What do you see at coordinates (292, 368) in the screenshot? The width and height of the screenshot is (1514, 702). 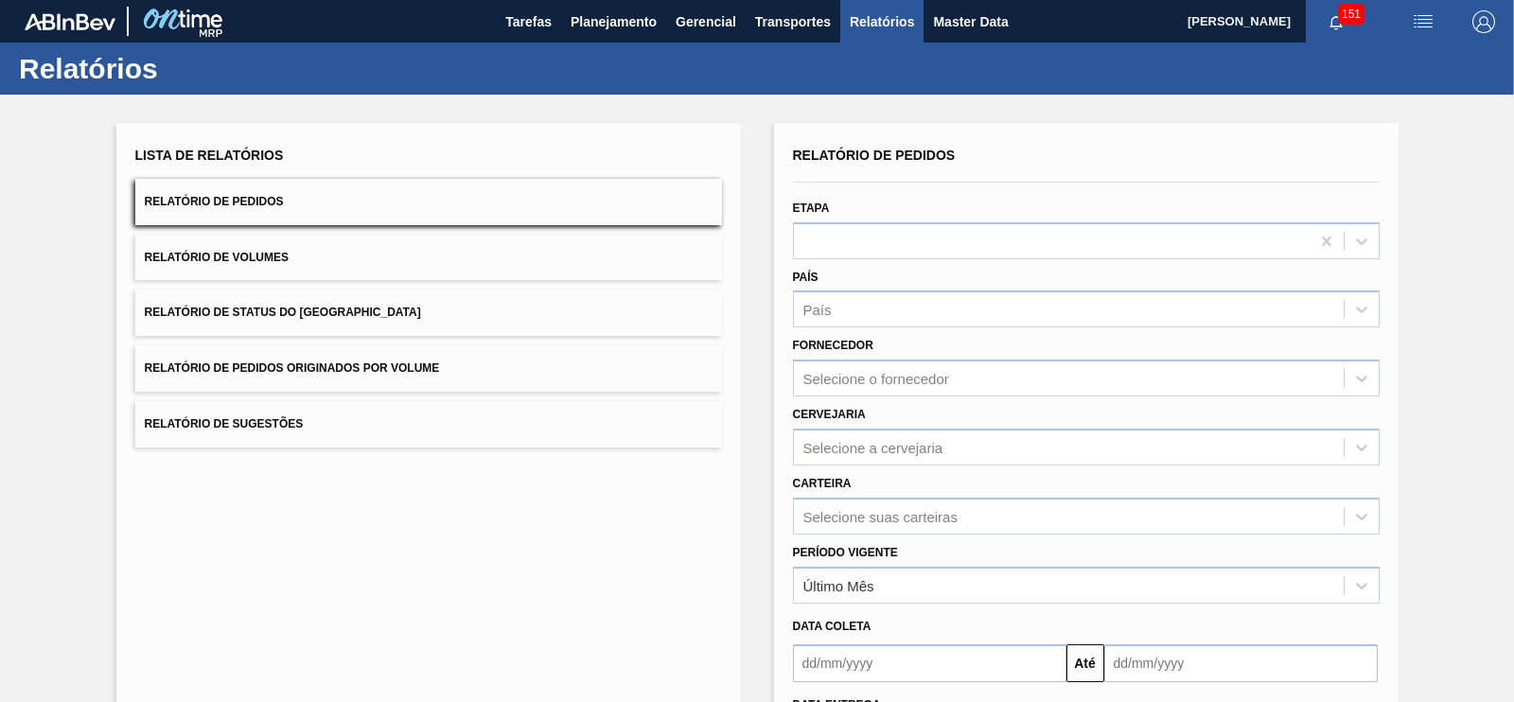 I see `span: Relatório de Pedidos Originados por Volume` at bounding box center [292, 368].